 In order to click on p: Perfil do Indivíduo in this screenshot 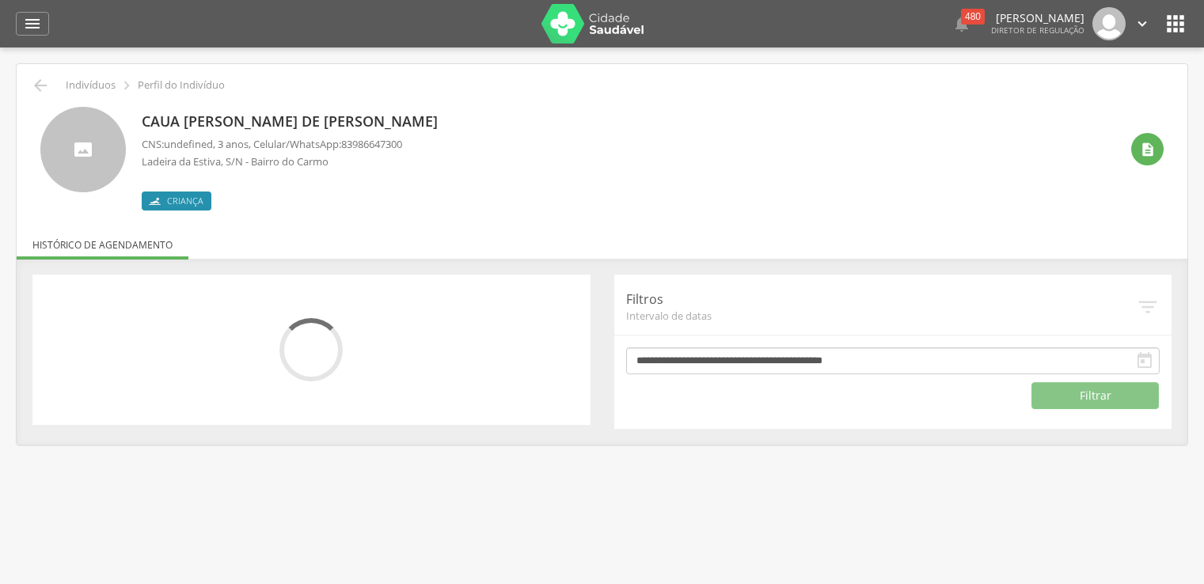, I will do `click(181, 86)`.